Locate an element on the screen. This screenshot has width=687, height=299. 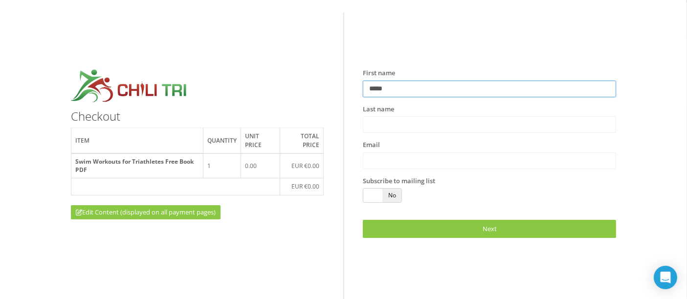
td: 0.00 is located at coordinates (260, 166).